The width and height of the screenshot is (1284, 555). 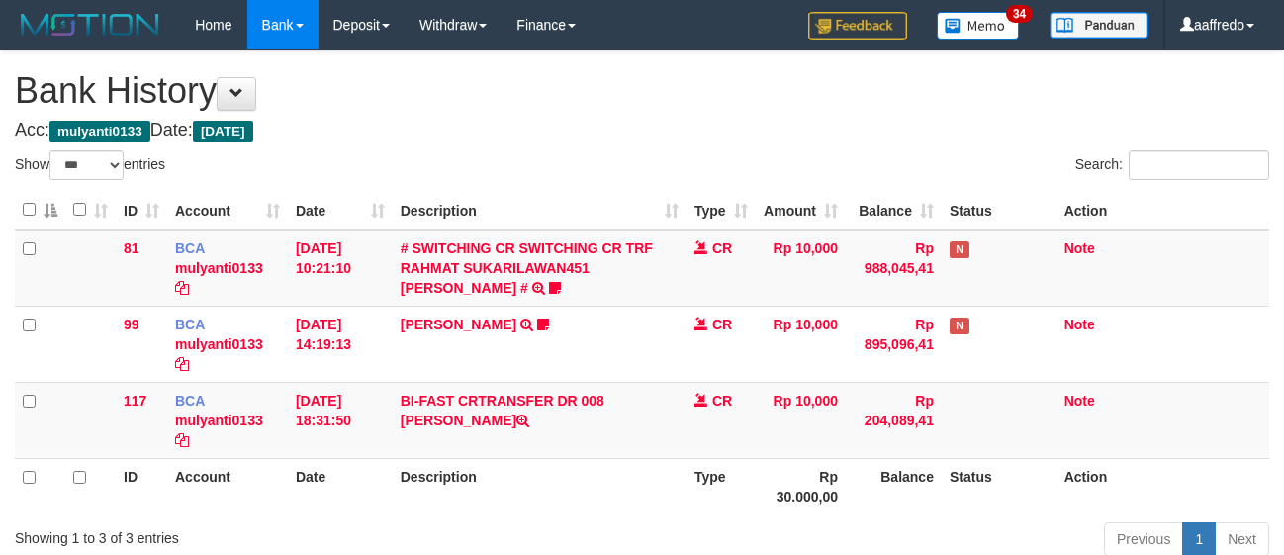 I want to click on span: 99, so click(x=132, y=324).